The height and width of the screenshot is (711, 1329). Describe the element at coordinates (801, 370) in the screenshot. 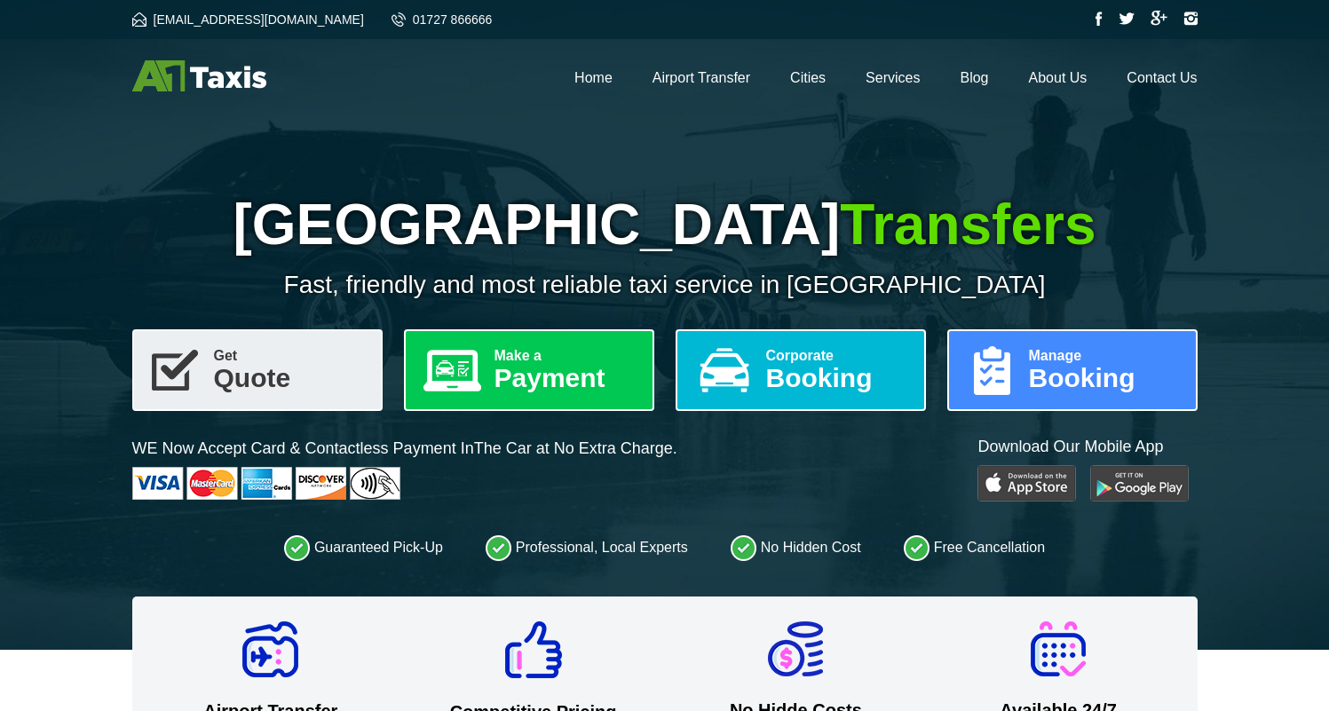

I see `a: CorporateBooking` at that location.